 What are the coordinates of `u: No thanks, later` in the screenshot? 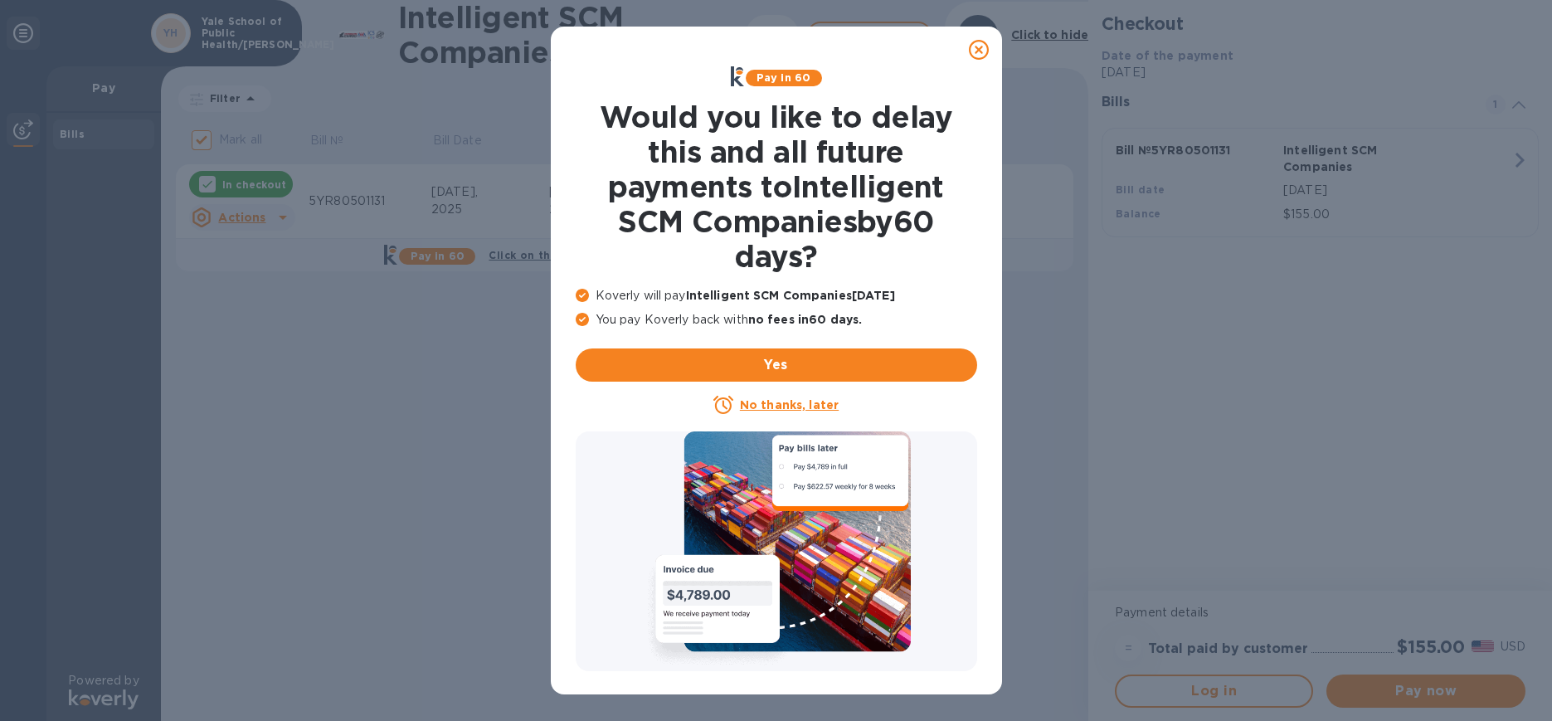 It's located at (789, 405).